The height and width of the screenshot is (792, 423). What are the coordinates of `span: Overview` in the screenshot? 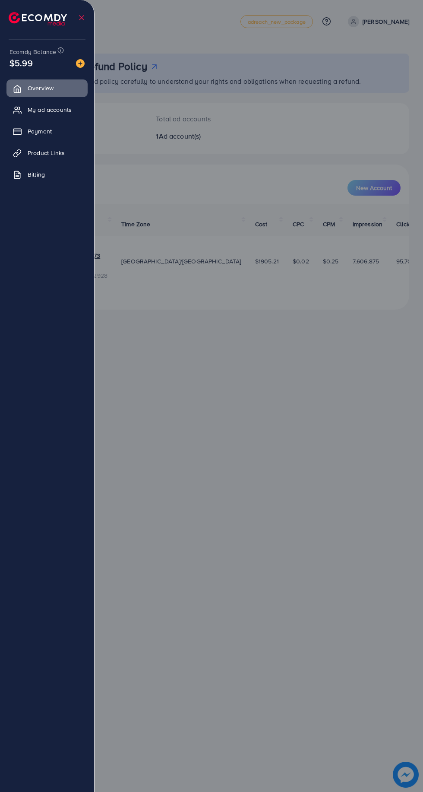 It's located at (41, 88).